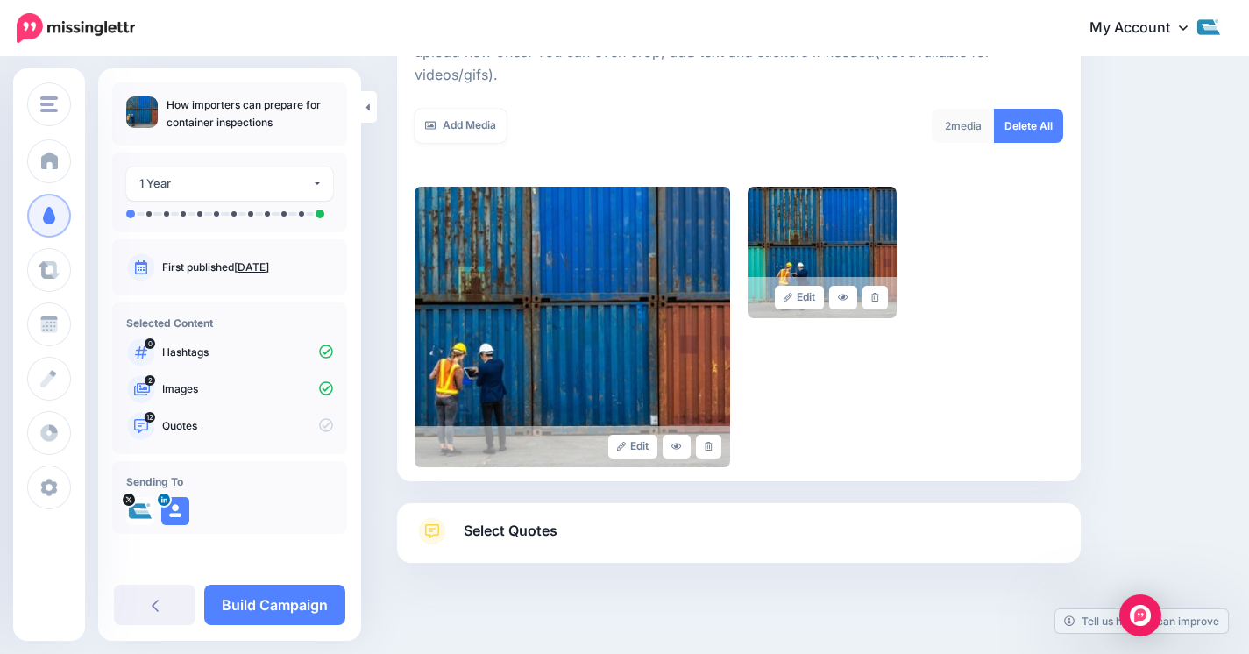  What do you see at coordinates (1141, 621) in the screenshot?
I see `a: Tell us how we can improve` at bounding box center [1141, 621].